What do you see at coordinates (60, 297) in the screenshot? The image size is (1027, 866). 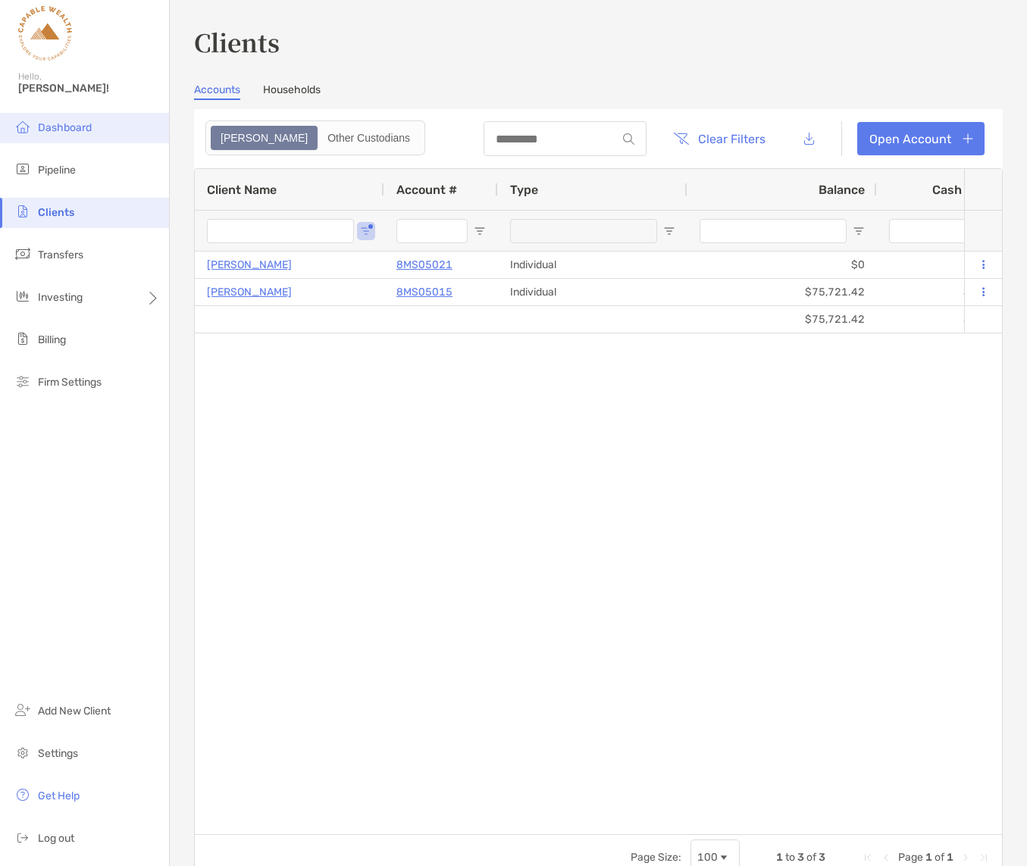 I see `span: Investing` at bounding box center [60, 297].